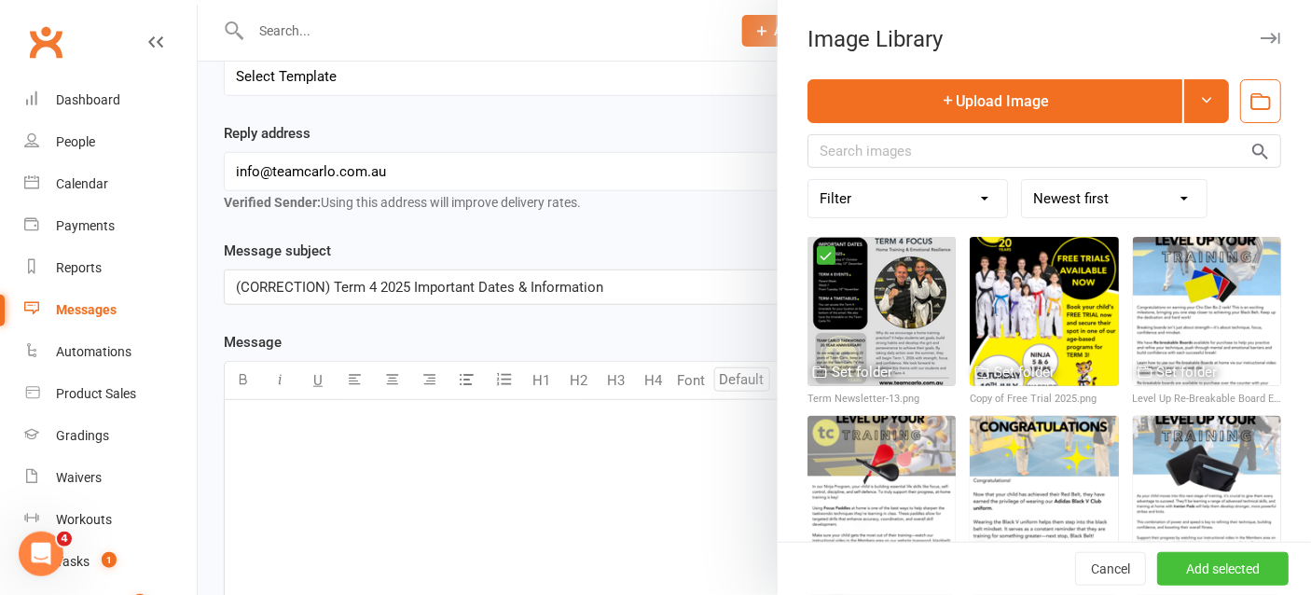  Describe the element at coordinates (1044, 151) in the screenshot. I see `input: Search images` at that location.